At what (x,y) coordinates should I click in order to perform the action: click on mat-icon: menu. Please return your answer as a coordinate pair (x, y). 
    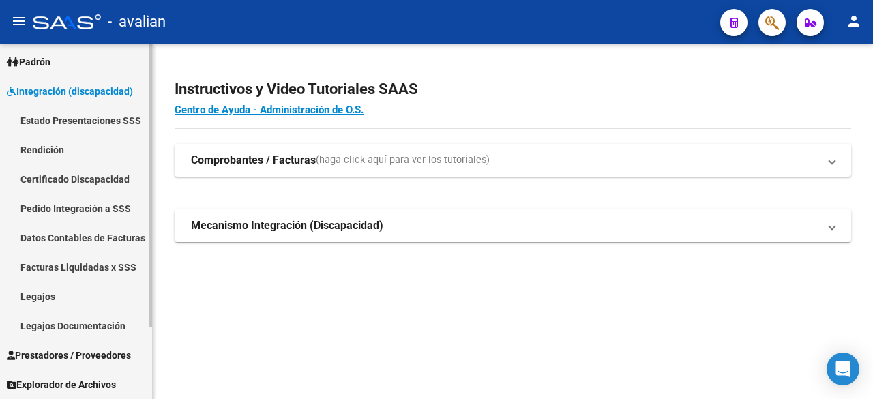
    Looking at the image, I should click on (19, 21).